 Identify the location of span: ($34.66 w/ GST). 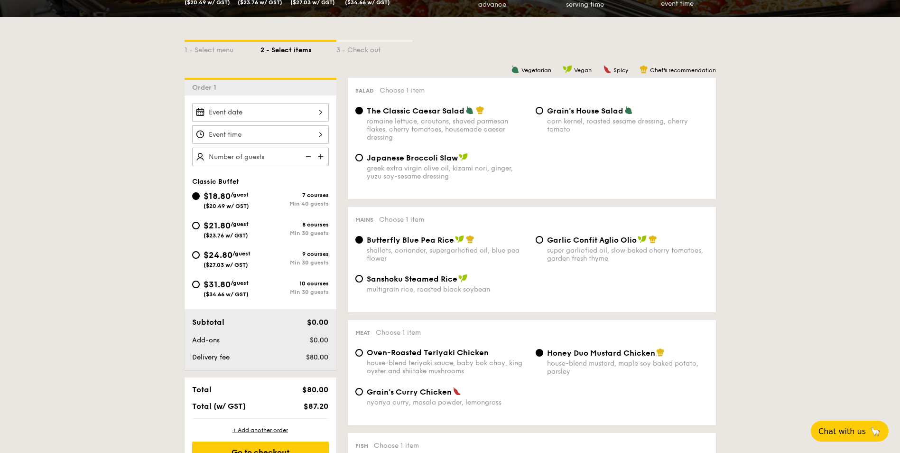
(226, 294).